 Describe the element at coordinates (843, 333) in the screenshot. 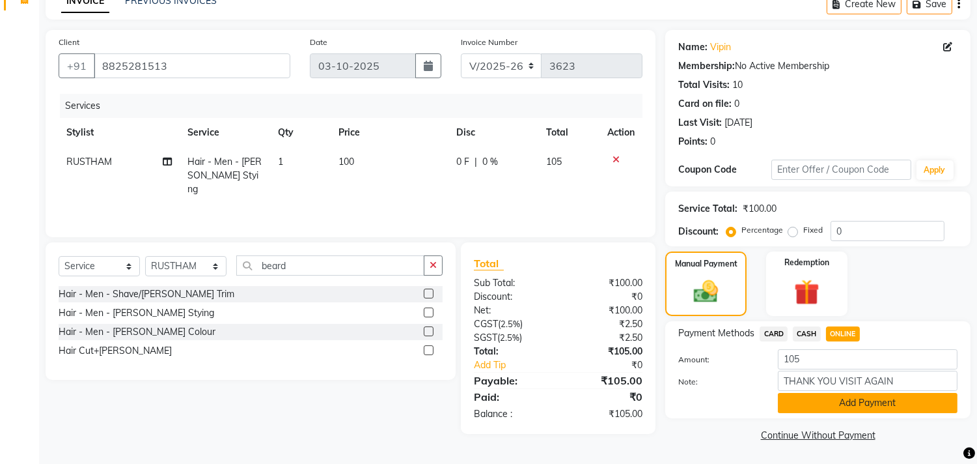

I see `span: ONLINE` at that location.